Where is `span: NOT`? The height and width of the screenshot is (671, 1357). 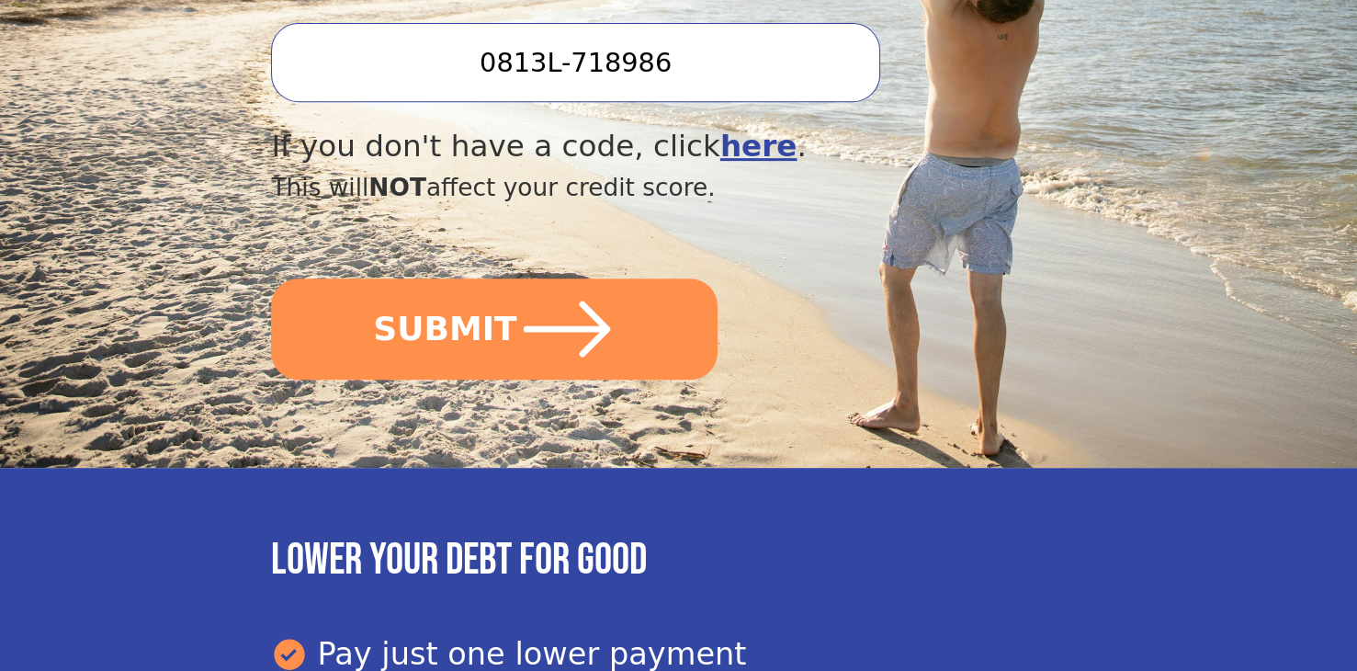 span: NOT is located at coordinates (397, 187).